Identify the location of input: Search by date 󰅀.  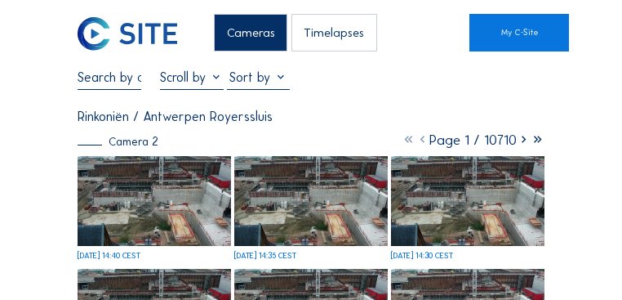
(109, 77).